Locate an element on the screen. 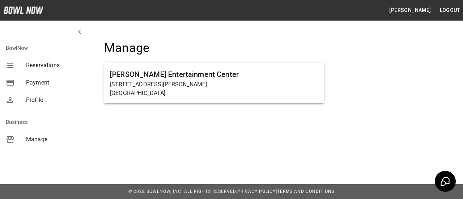 The width and height of the screenshot is (463, 199). span: Payment is located at coordinates (54, 83).